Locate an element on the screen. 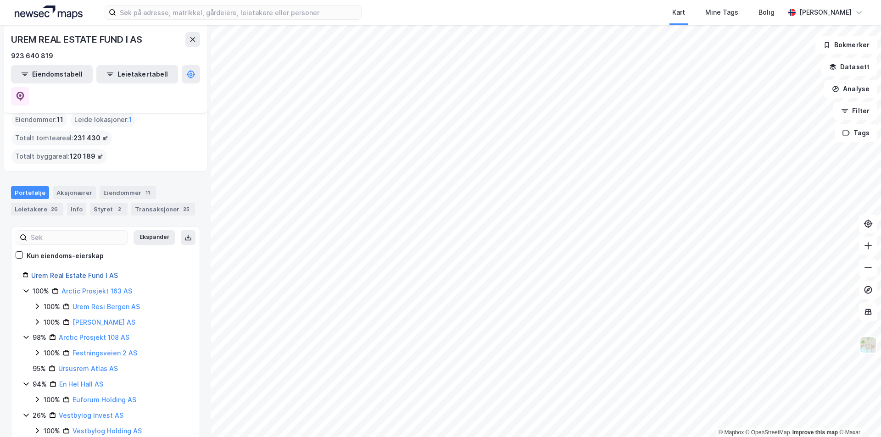 The height and width of the screenshot is (437, 881). div: Portefølje is located at coordinates (30, 193).